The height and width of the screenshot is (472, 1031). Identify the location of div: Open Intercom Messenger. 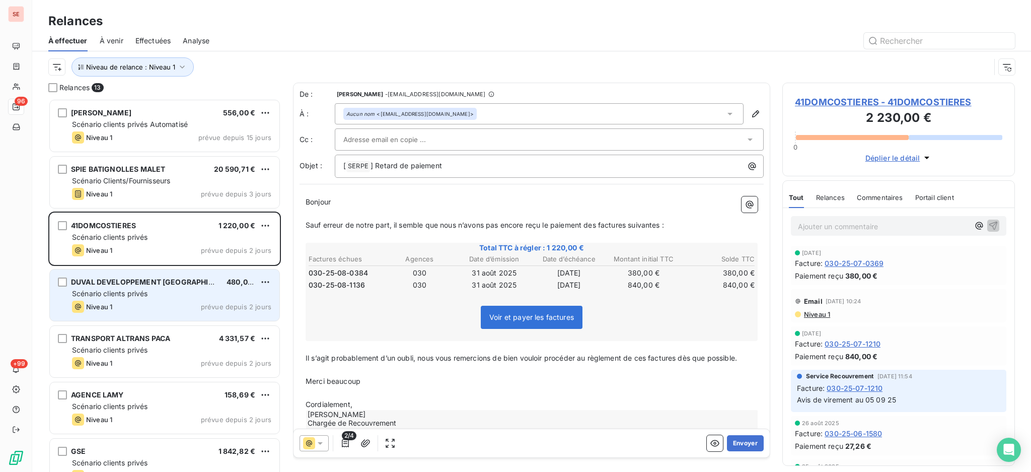
(1009, 449).